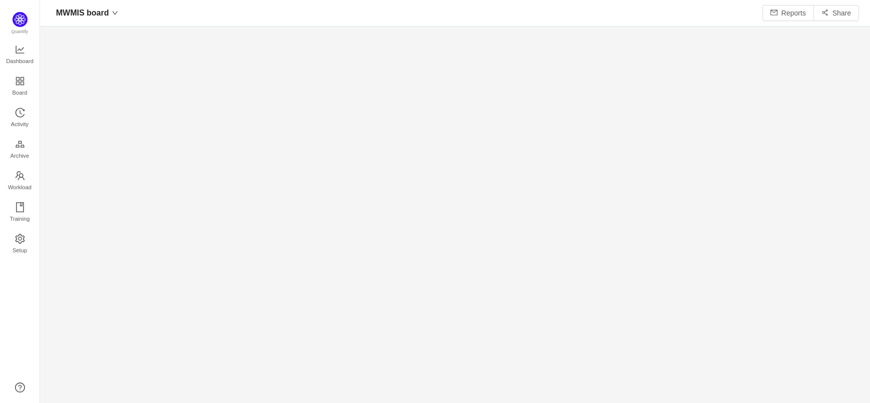  Describe the element at coordinates (20, 150) in the screenshot. I see `a: Archive` at that location.